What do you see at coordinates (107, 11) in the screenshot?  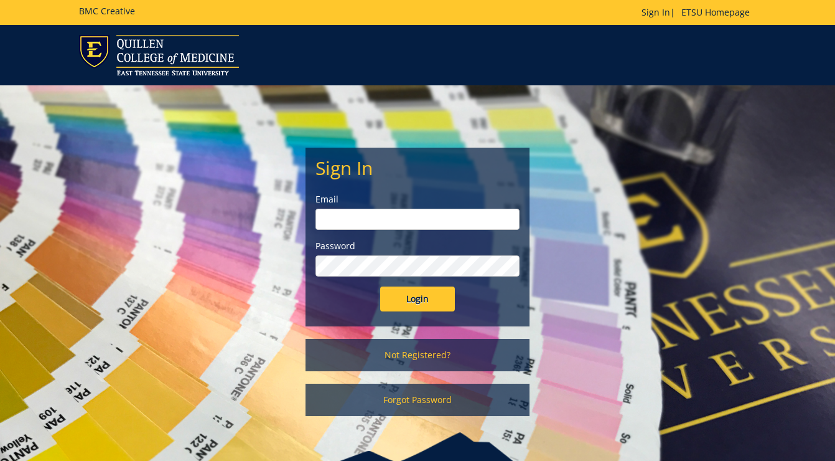 I see `h5: BMC Creative` at bounding box center [107, 11].